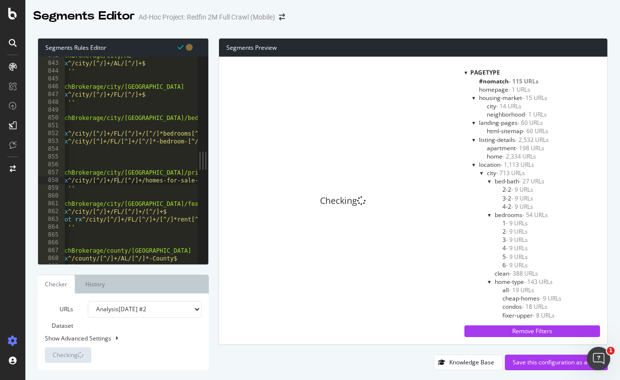 This screenshot has width=620, height=380. What do you see at coordinates (98, 207) in the screenshot?
I see `div: This would exclude any URLs that have in their path from the segment.` at bounding box center [98, 207].